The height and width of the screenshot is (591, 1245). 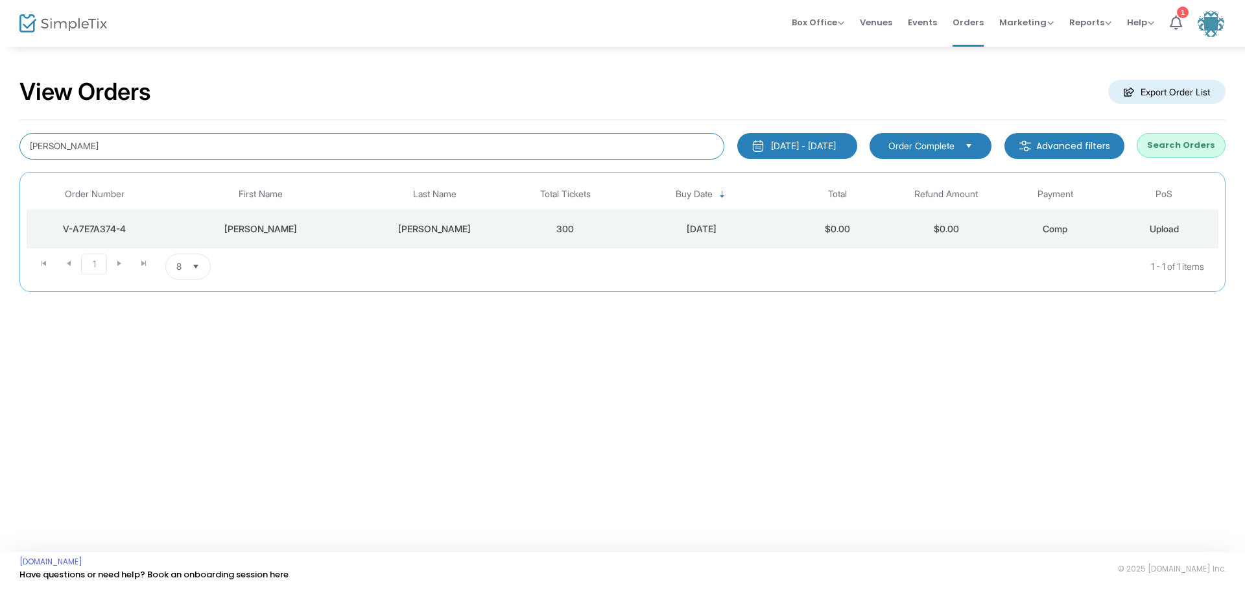 What do you see at coordinates (179, 267) in the screenshot?
I see `span: 8` at bounding box center [179, 267].